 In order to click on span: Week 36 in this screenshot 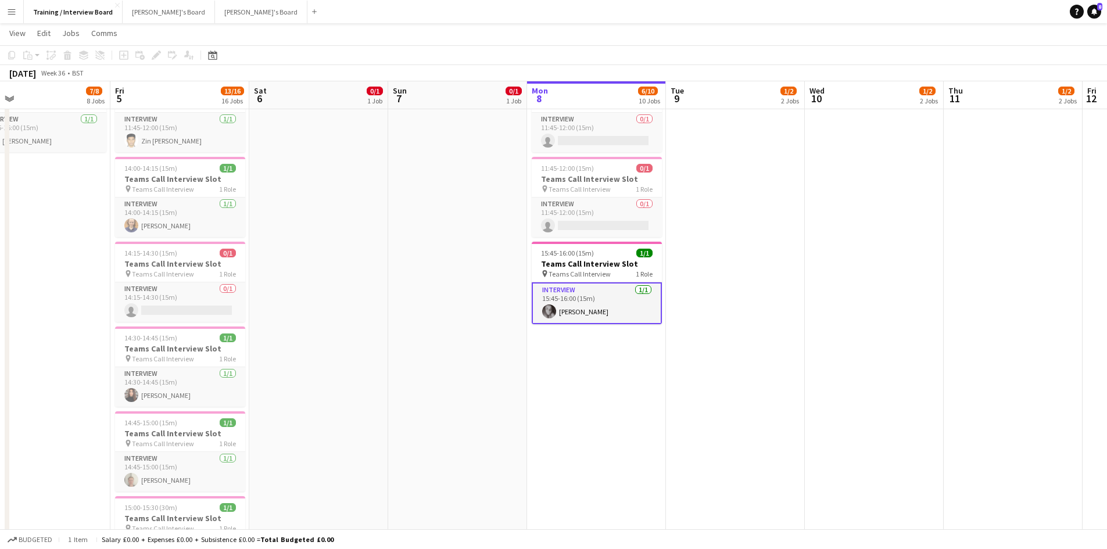, I will do `click(53, 73)`.